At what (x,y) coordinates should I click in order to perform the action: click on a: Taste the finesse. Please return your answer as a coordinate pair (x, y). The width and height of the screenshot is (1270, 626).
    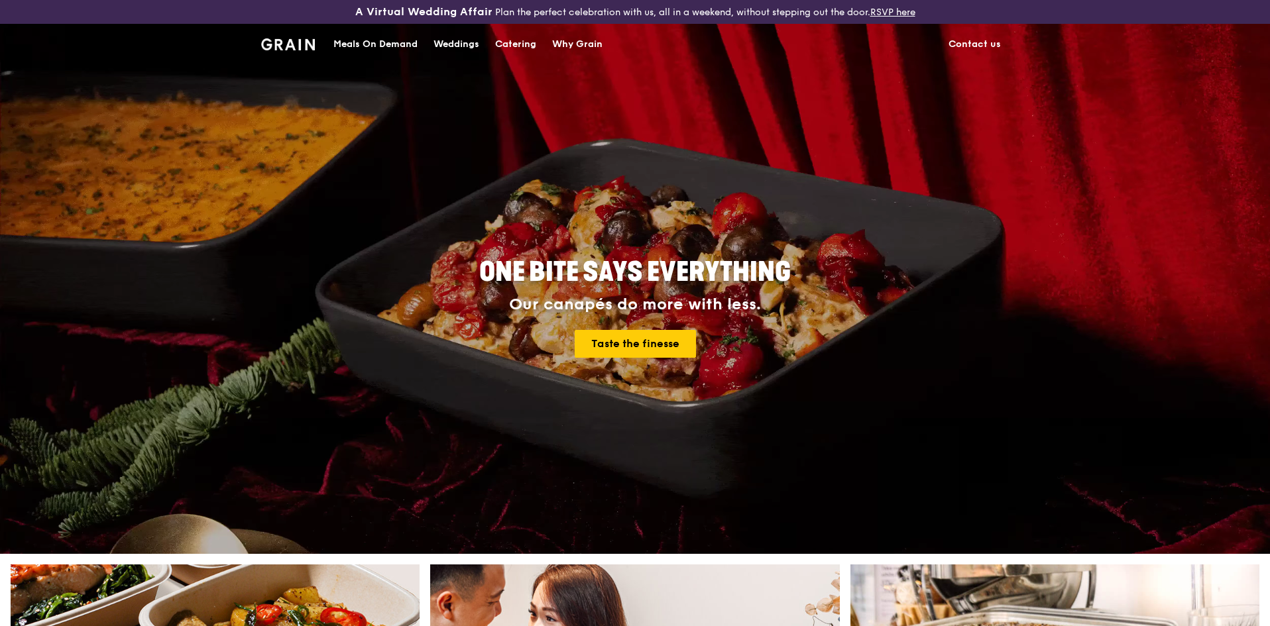
    Looking at the image, I should click on (635, 344).